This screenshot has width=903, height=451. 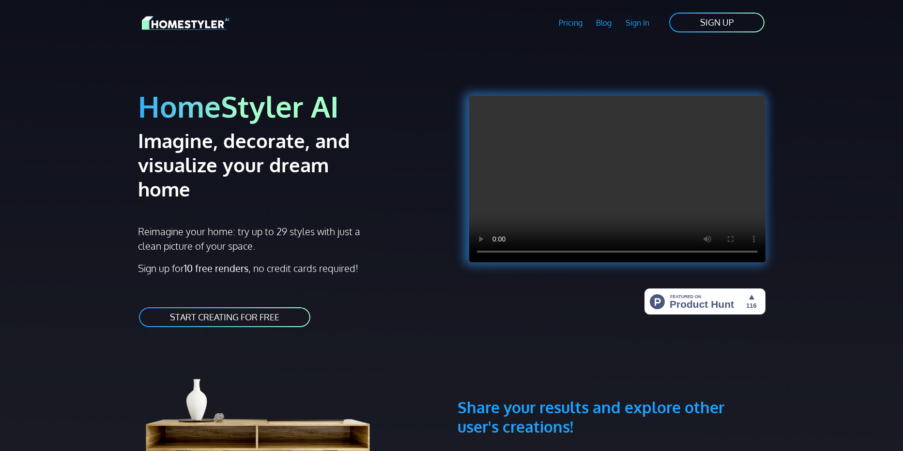 What do you see at coordinates (716, 22) in the screenshot?
I see `a: SIGN UP` at bounding box center [716, 22].